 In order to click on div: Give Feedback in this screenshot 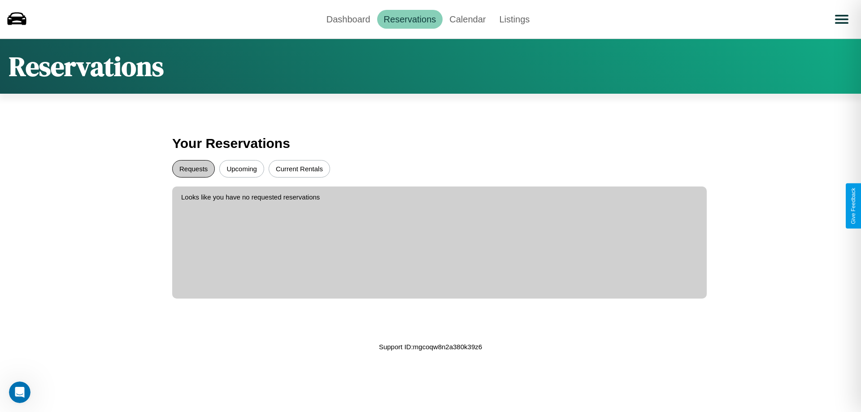, I will do `click(853, 206)`.